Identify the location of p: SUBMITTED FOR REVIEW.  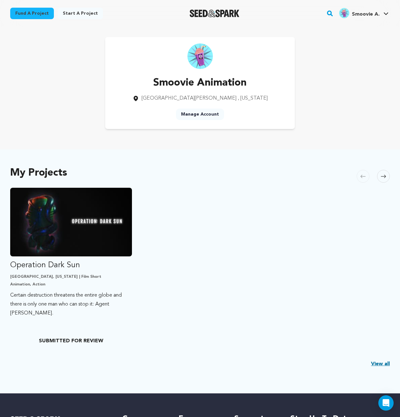
(71, 341).